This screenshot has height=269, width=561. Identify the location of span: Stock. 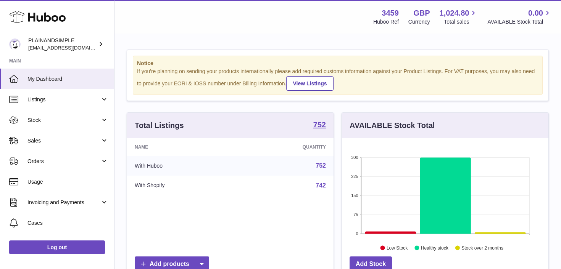
(64, 120).